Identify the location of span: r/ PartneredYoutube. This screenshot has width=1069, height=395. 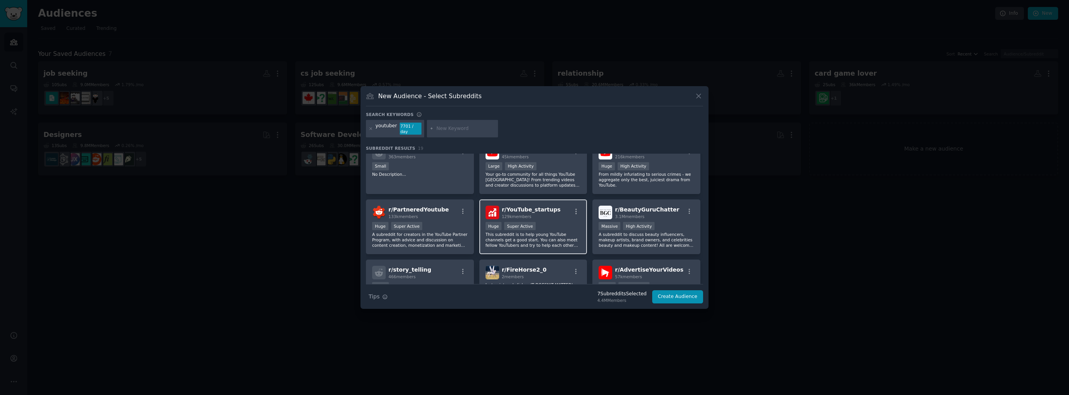
(418, 210).